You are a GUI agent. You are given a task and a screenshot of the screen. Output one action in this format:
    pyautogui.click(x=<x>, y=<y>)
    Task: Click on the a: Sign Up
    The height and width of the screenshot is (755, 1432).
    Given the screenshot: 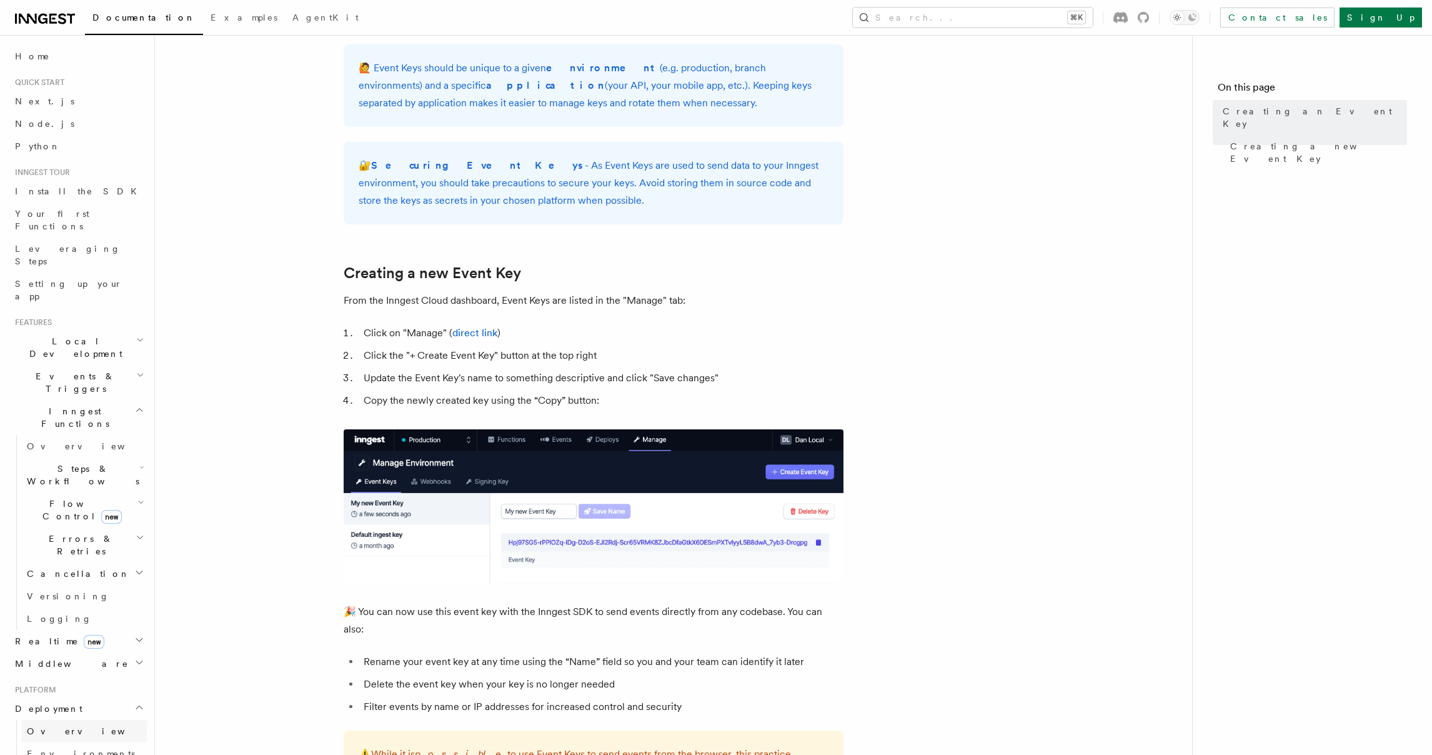 What is the action you would take?
    pyautogui.click(x=1381, y=17)
    